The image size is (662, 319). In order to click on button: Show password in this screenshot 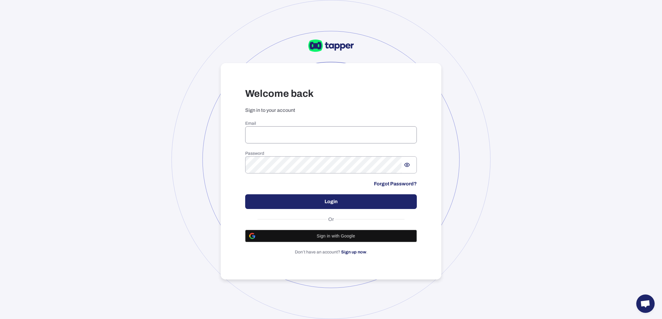, I will do `click(407, 165)`.